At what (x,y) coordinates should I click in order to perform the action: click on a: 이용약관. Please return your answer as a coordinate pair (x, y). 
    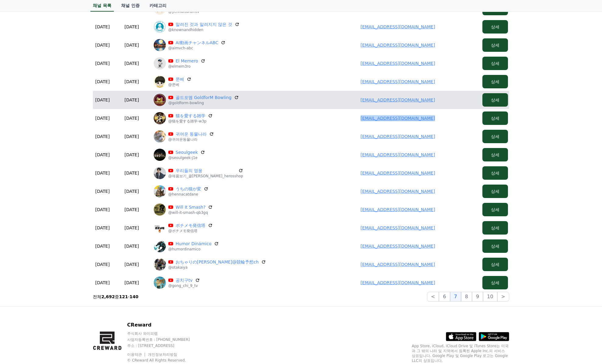
    Looking at the image, I should click on (137, 354).